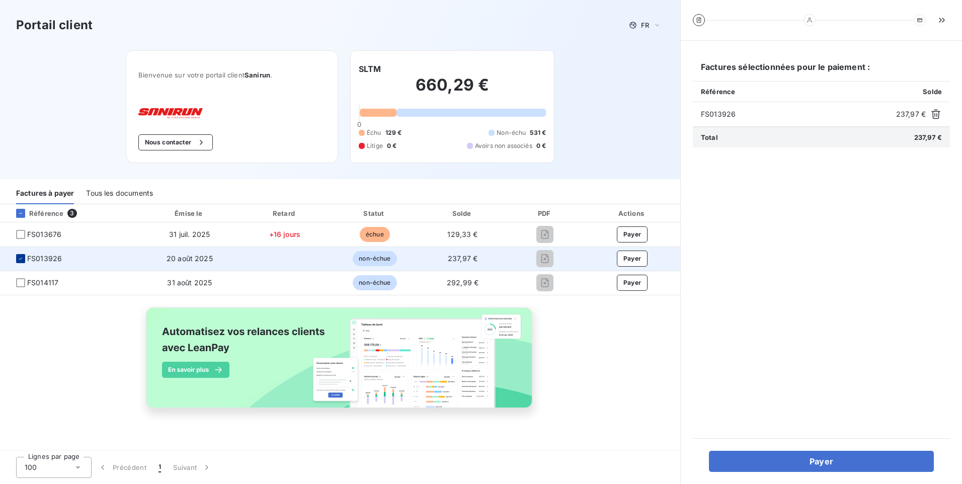  What do you see at coordinates (36, 213) in the screenshot?
I see `div: Référence` at bounding box center [36, 213].